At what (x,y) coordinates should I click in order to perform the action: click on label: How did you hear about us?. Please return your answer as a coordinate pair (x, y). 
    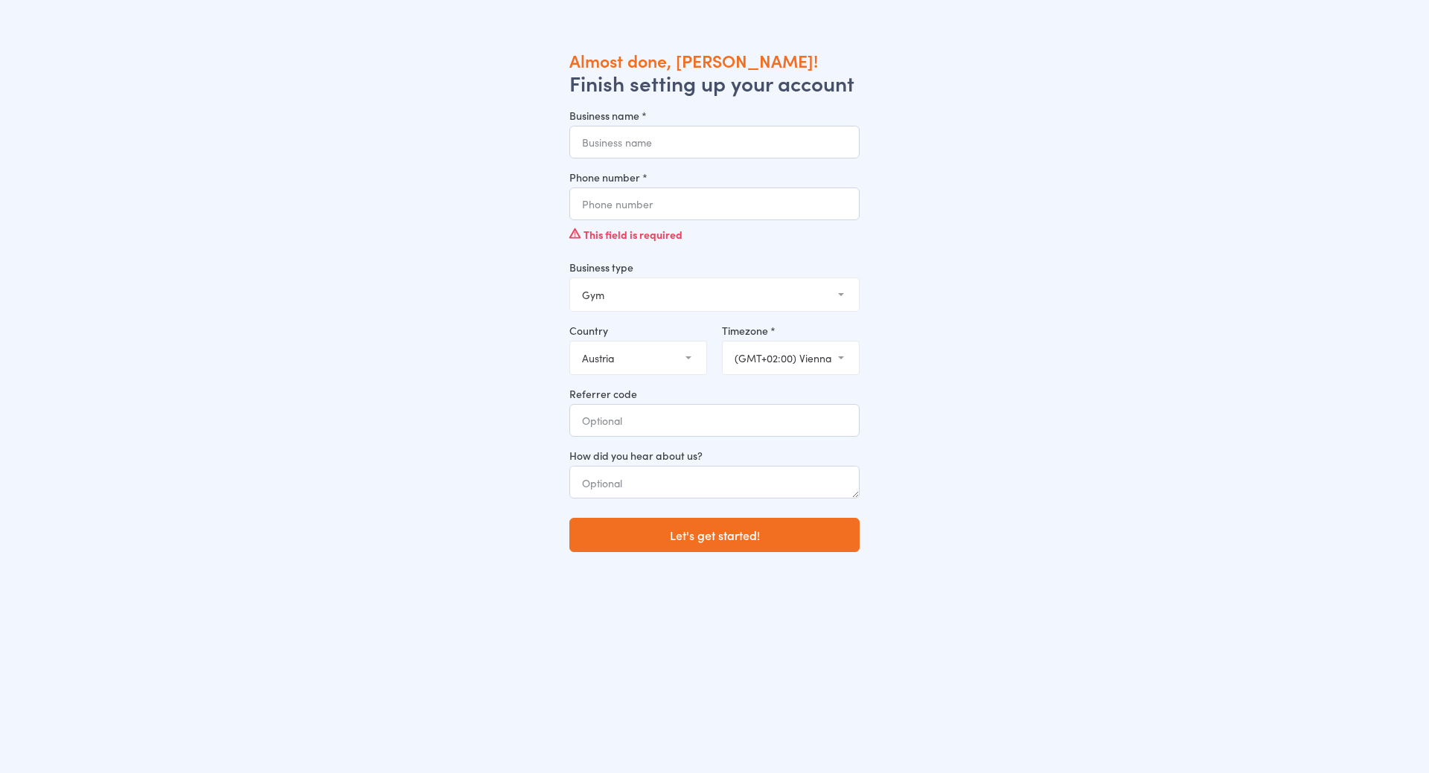
    Looking at the image, I should click on (714, 455).